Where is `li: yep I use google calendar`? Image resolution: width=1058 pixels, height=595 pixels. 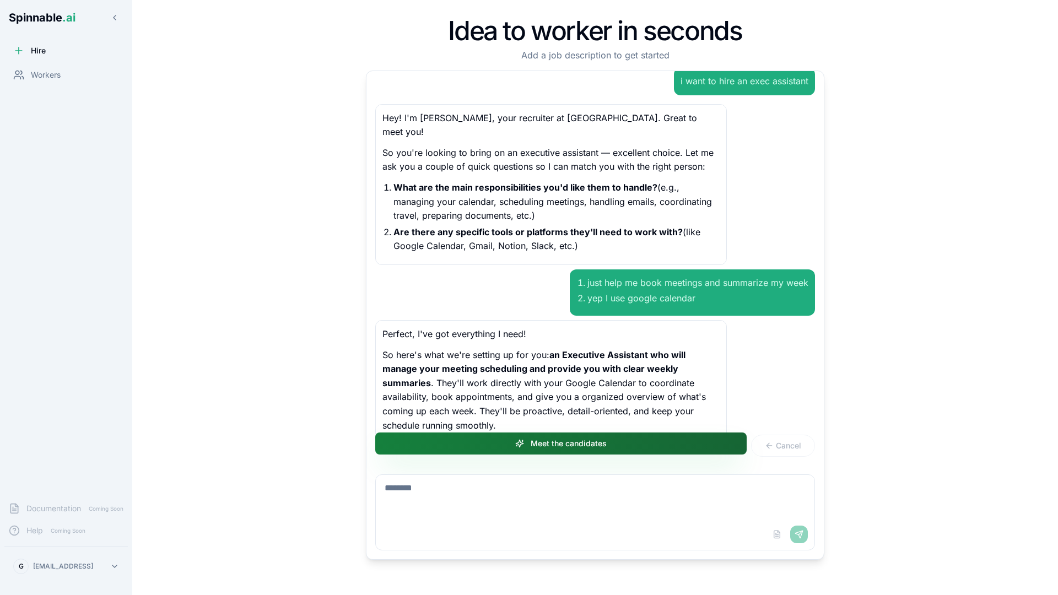 li: yep I use google calendar is located at coordinates (698, 298).